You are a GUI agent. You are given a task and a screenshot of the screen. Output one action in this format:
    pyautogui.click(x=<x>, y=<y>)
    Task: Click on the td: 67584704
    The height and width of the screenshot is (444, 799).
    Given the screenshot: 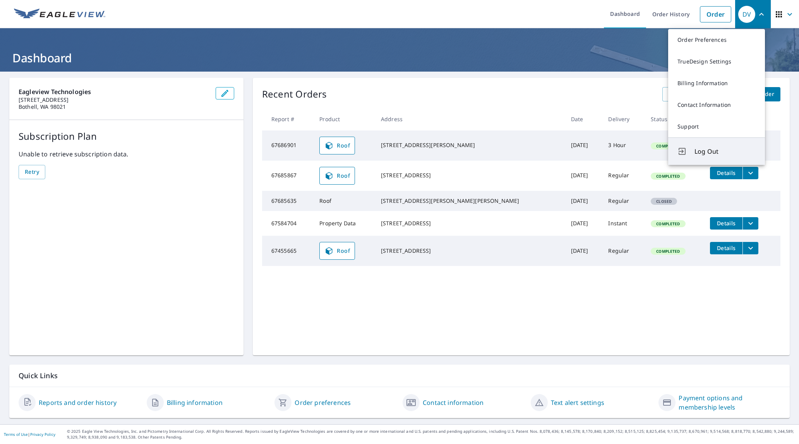 What is the action you would take?
    pyautogui.click(x=288, y=223)
    